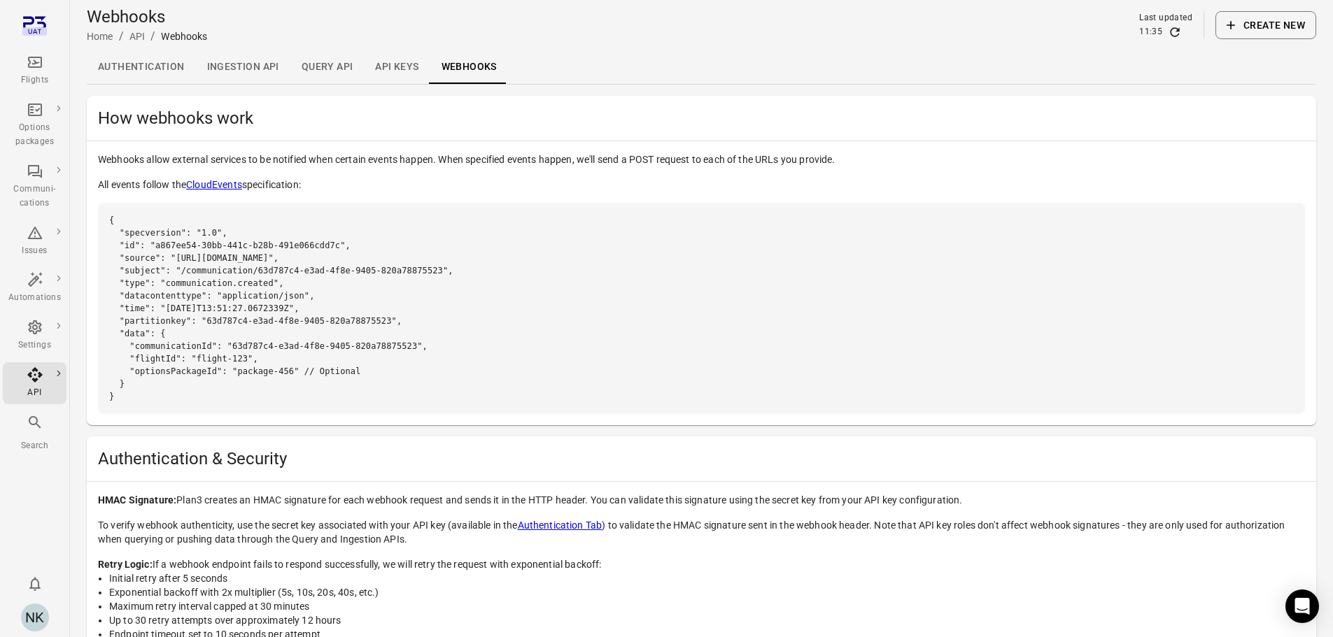  I want to click on div: Options packages, so click(34, 135).